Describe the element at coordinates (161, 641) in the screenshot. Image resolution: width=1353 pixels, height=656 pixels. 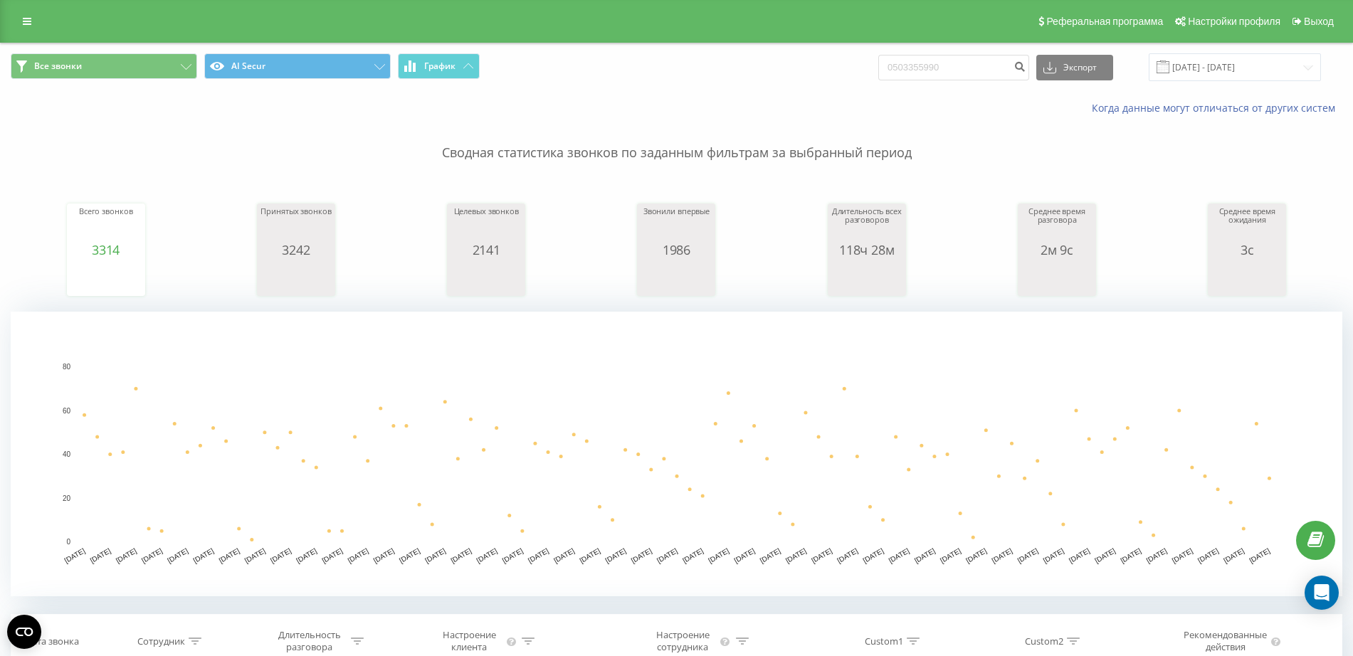
I see `div: Сотрудник` at that location.